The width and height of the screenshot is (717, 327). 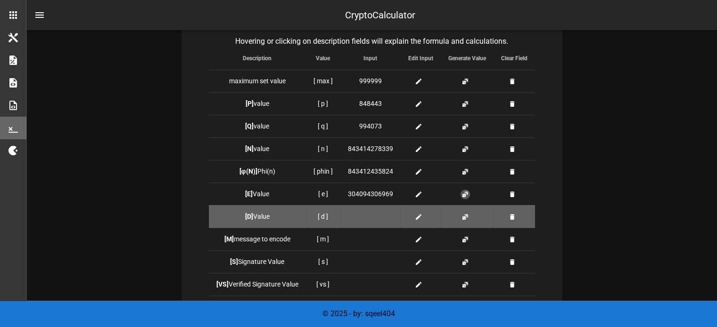 I want to click on span: Clear Field, so click(x=514, y=58).